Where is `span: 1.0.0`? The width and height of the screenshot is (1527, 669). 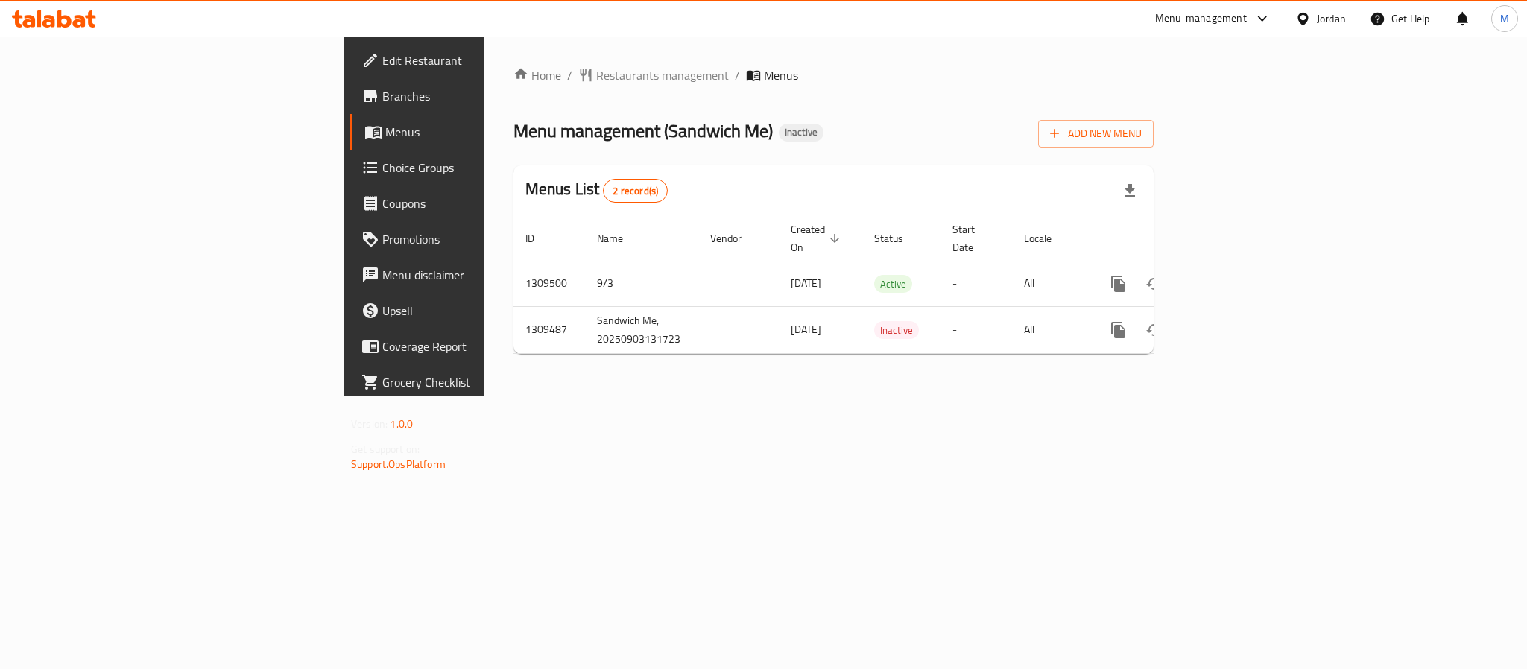
span: 1.0.0 is located at coordinates (401, 424).